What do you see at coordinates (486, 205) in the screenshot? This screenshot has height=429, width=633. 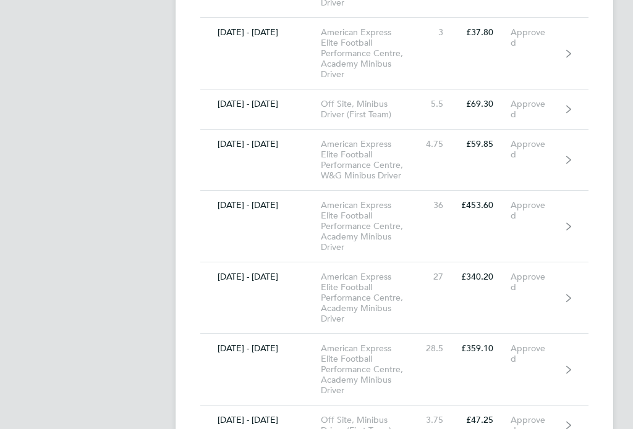 I see `div: £453.60` at bounding box center [486, 205].